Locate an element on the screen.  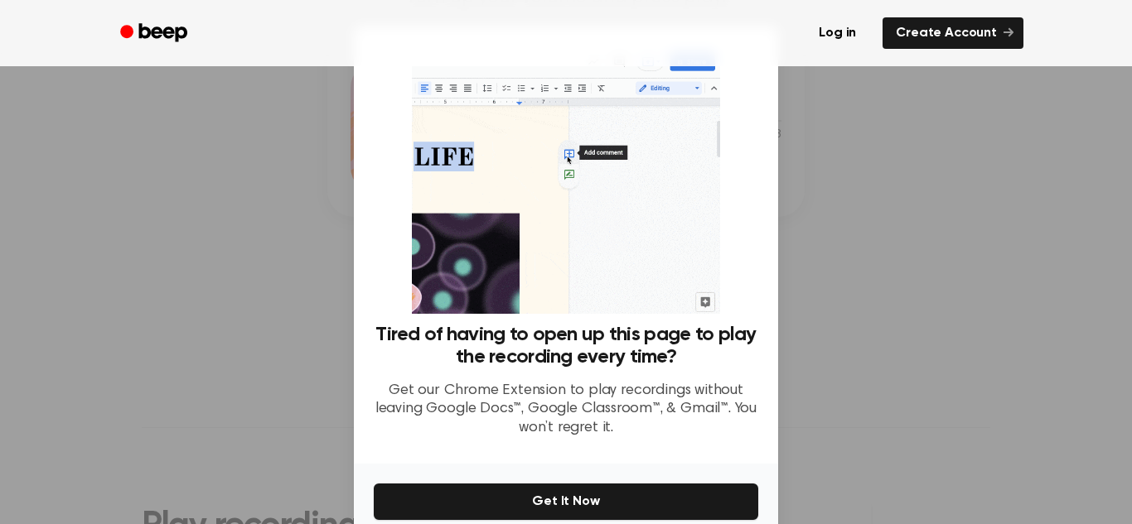
img: Beep extension in action is located at coordinates (565, 180).